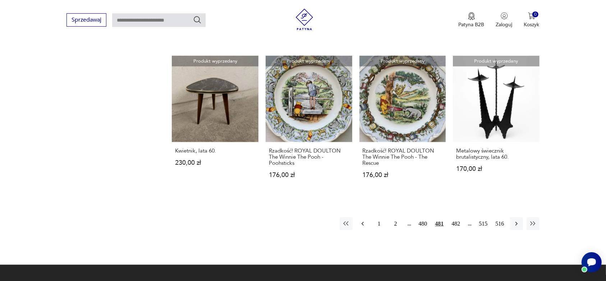  I want to click on img: Ikonka użytkownika, so click(504, 16).